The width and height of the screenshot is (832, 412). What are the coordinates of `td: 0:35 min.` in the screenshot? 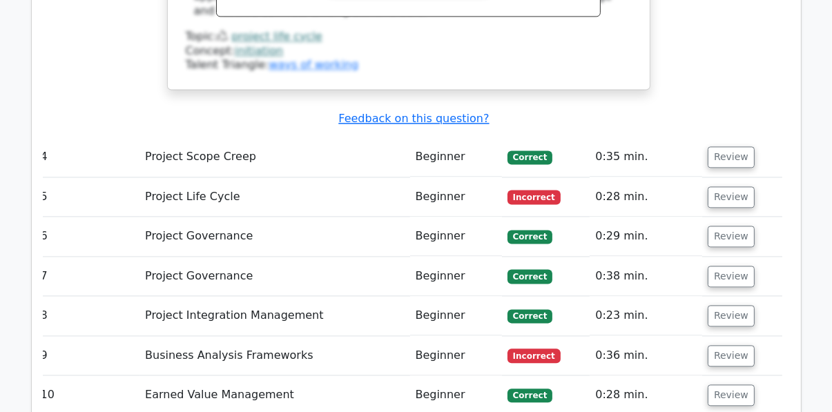 It's located at (645, 157).